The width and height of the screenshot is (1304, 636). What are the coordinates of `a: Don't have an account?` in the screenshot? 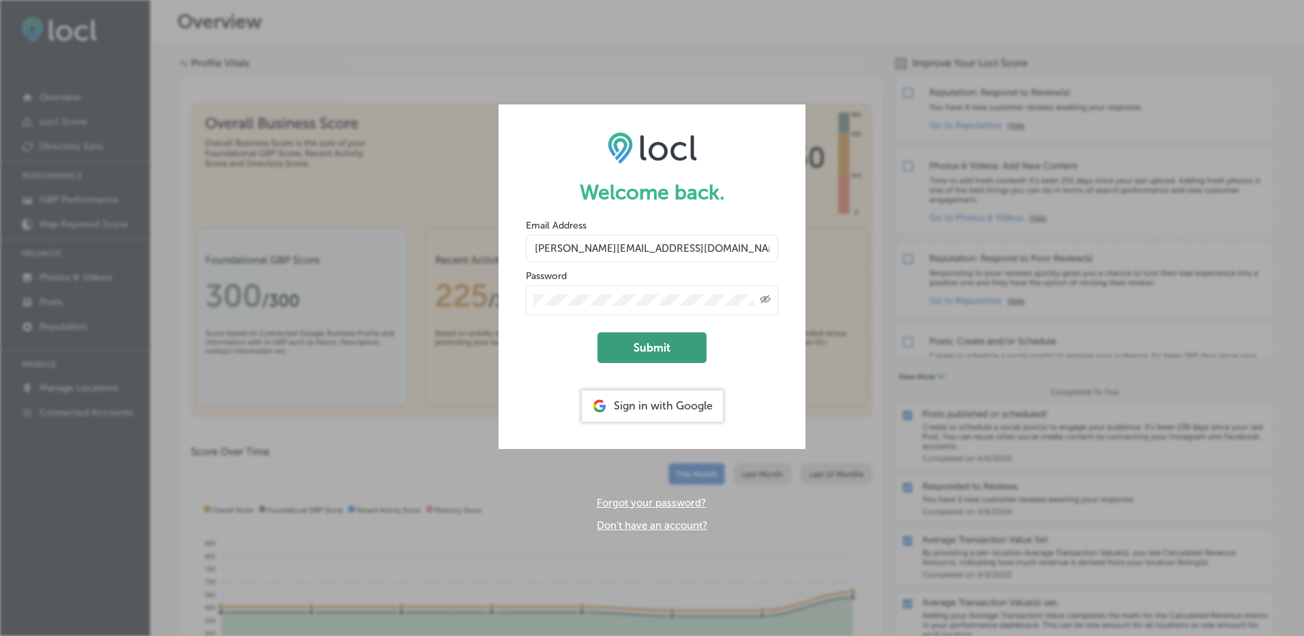 It's located at (652, 525).